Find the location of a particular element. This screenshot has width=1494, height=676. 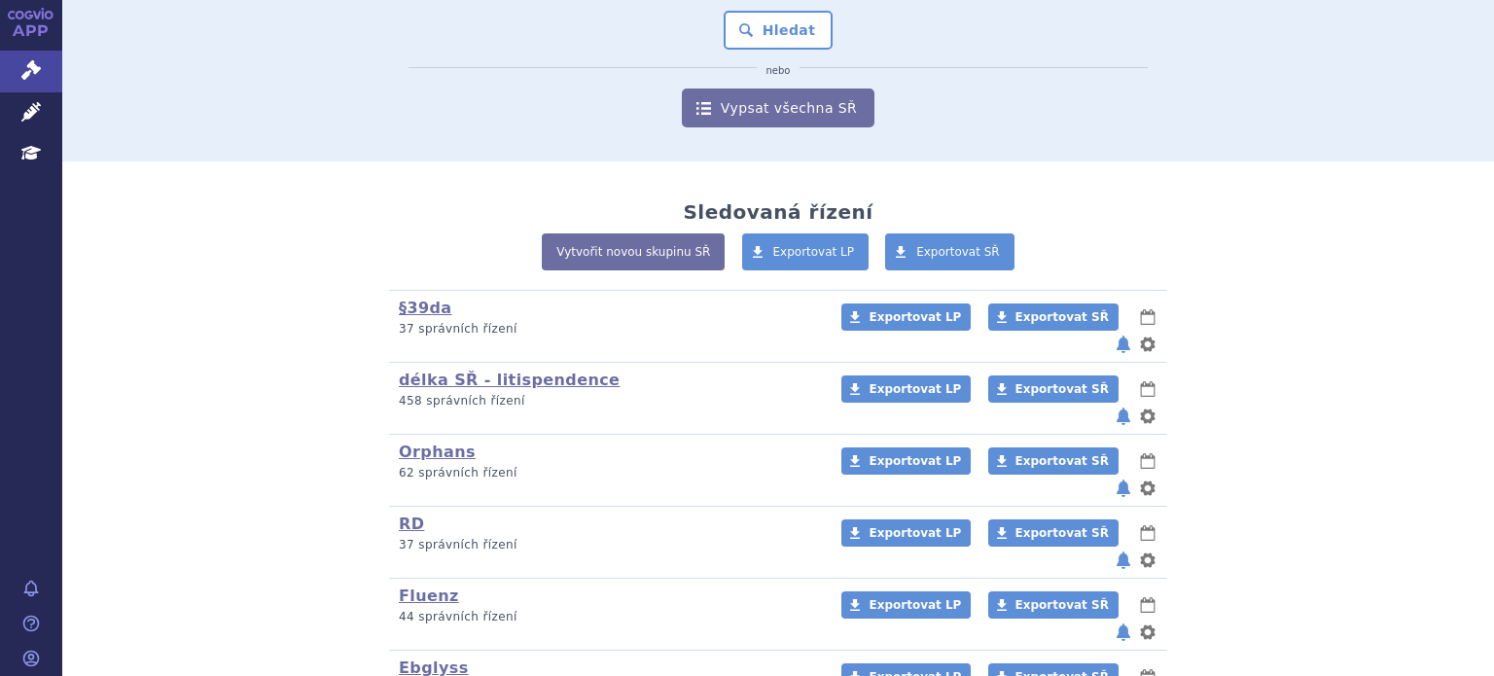

a: Vypsat všechna SŘ is located at coordinates (778, 108).